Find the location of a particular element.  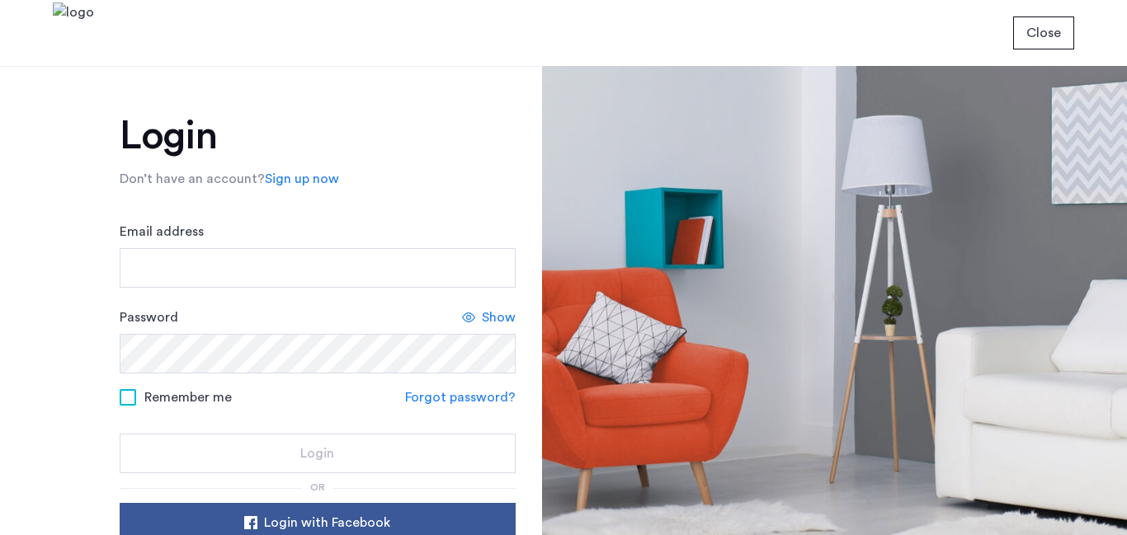

span: or is located at coordinates (318, 488).